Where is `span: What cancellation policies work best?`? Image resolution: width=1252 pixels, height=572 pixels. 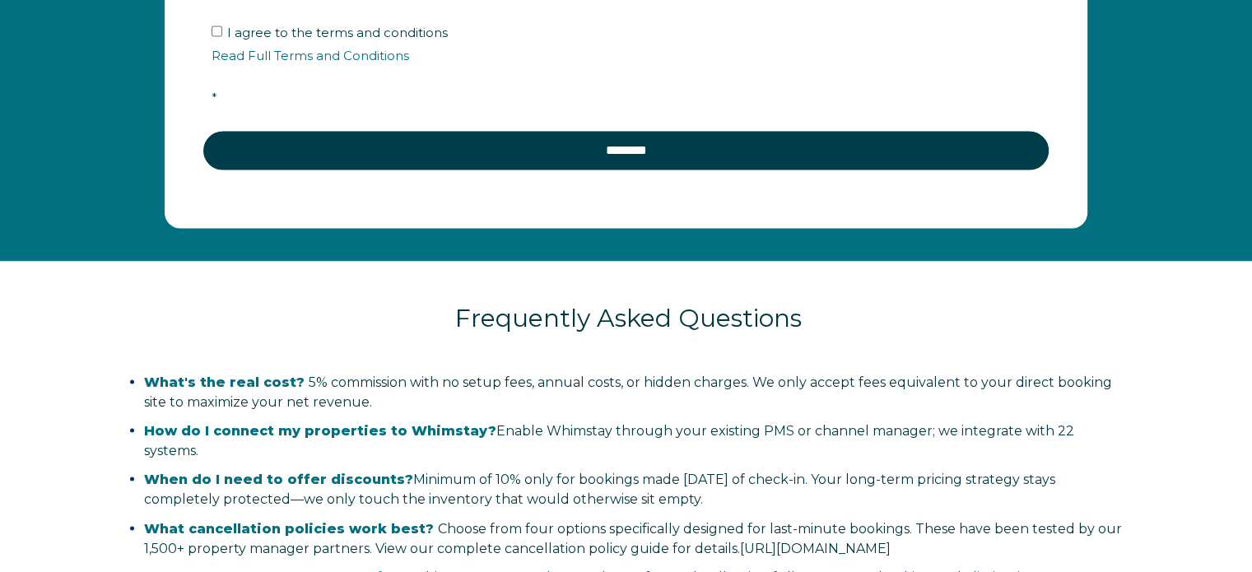 span: What cancellation policies work best? is located at coordinates (289, 528).